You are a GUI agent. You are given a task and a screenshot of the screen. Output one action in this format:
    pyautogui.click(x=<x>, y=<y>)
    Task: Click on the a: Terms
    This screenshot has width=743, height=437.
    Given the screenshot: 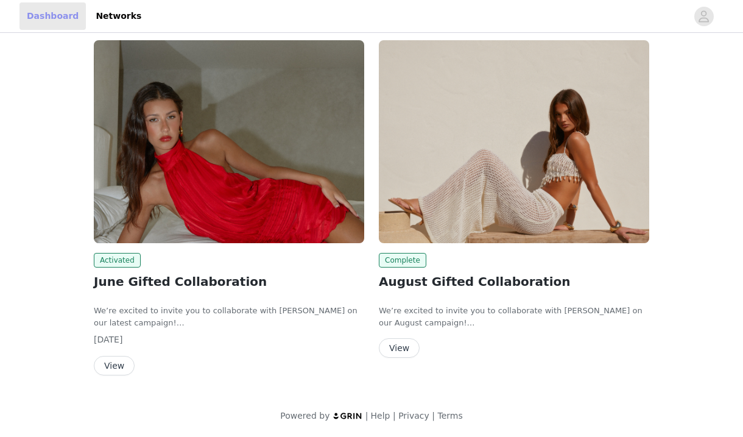 What is the action you would take?
    pyautogui.click(x=449, y=415)
    